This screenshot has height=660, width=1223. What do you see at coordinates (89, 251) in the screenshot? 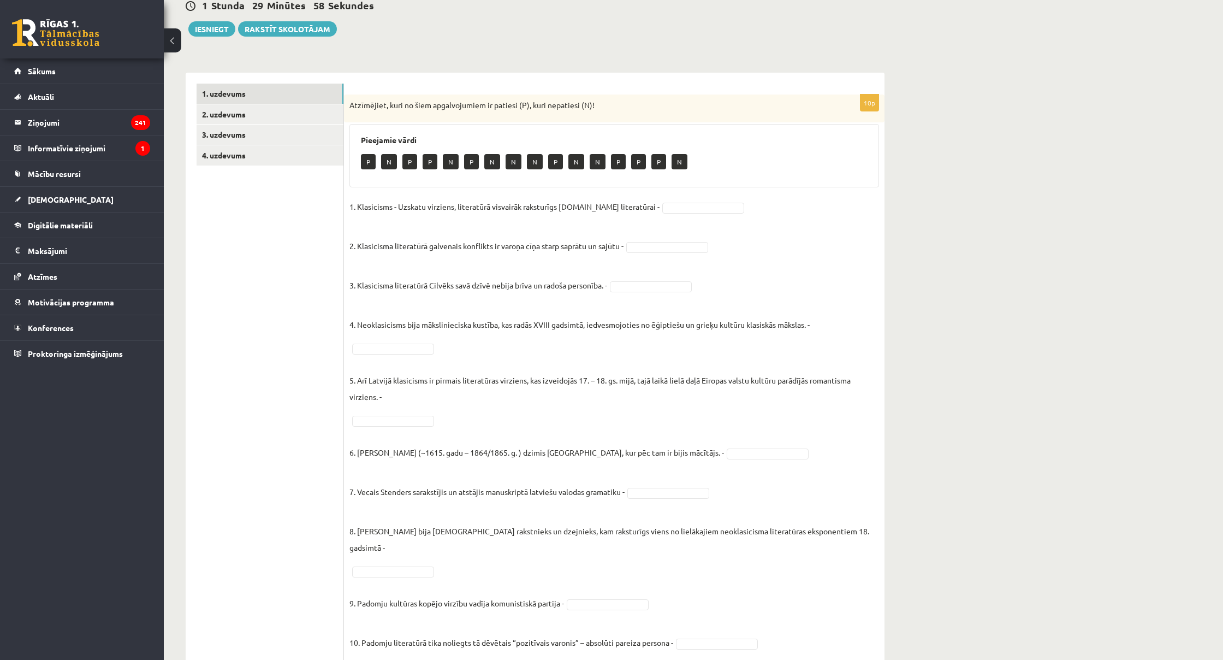
I see `legend: Maksājumi` at bounding box center [89, 251].